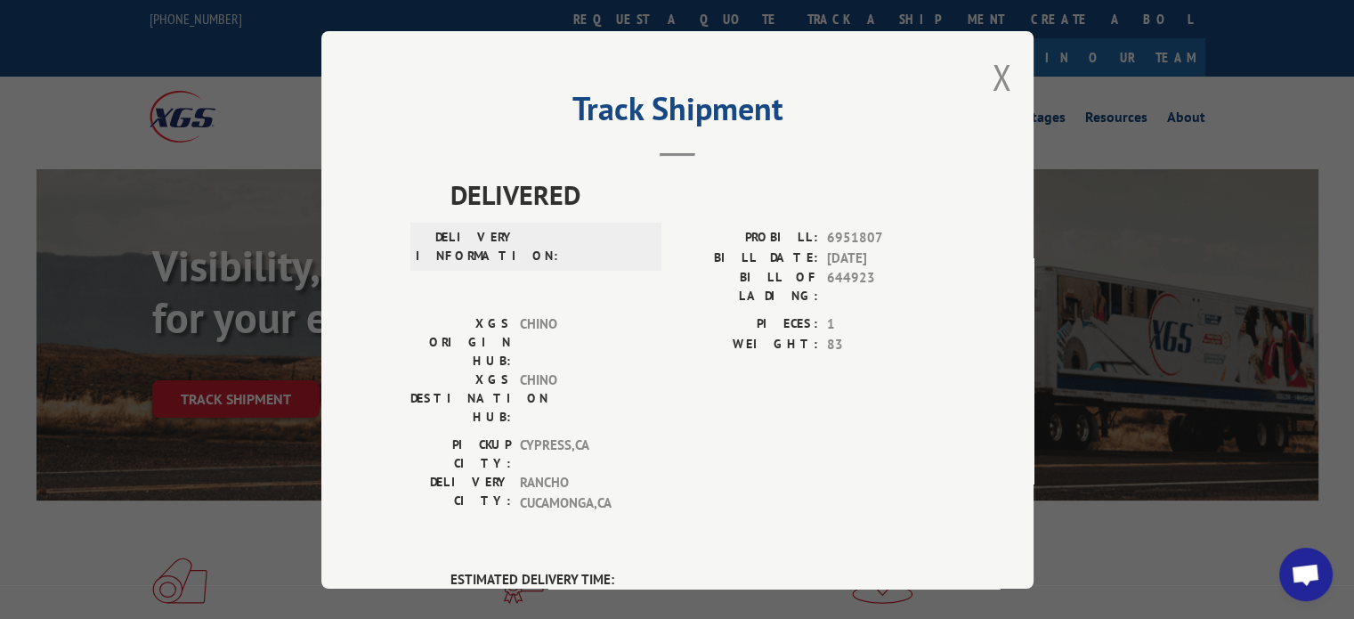 The height and width of the screenshot is (619, 1354). What do you see at coordinates (677, 113) in the screenshot?
I see `h2: Track Shipment` at bounding box center [677, 113].